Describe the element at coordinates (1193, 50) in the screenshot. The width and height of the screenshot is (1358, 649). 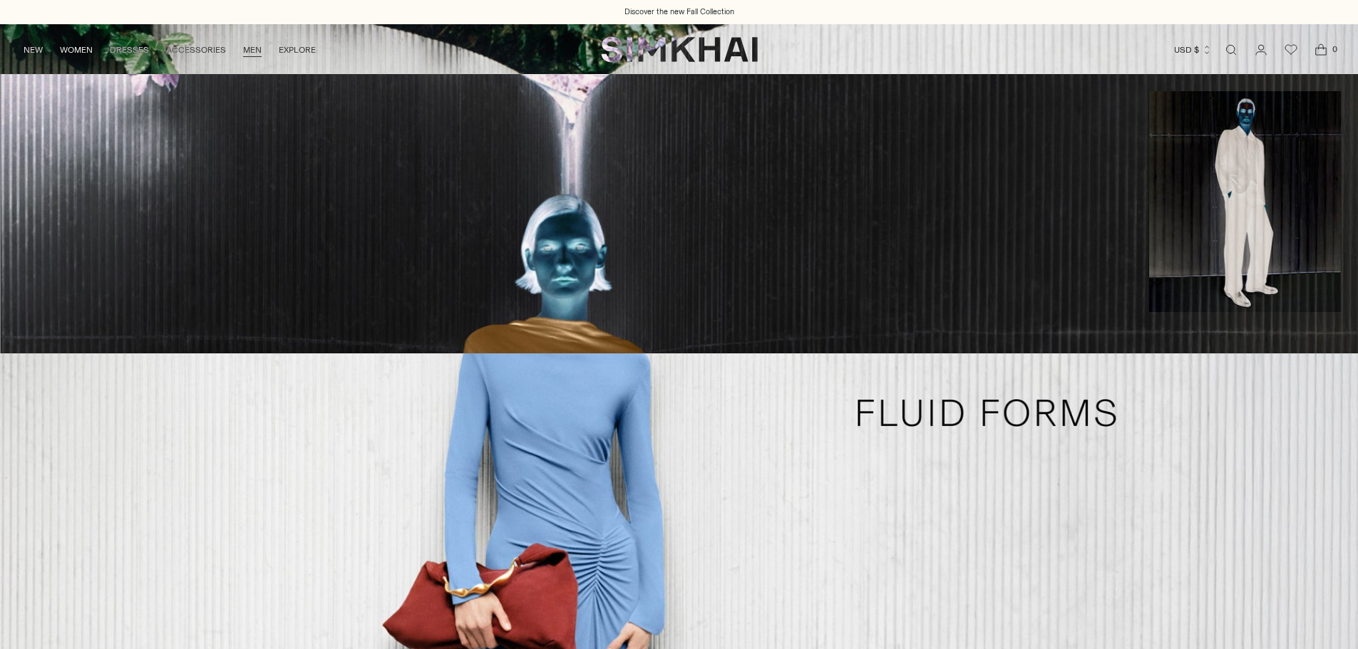
I see `button: USD $` at that location.